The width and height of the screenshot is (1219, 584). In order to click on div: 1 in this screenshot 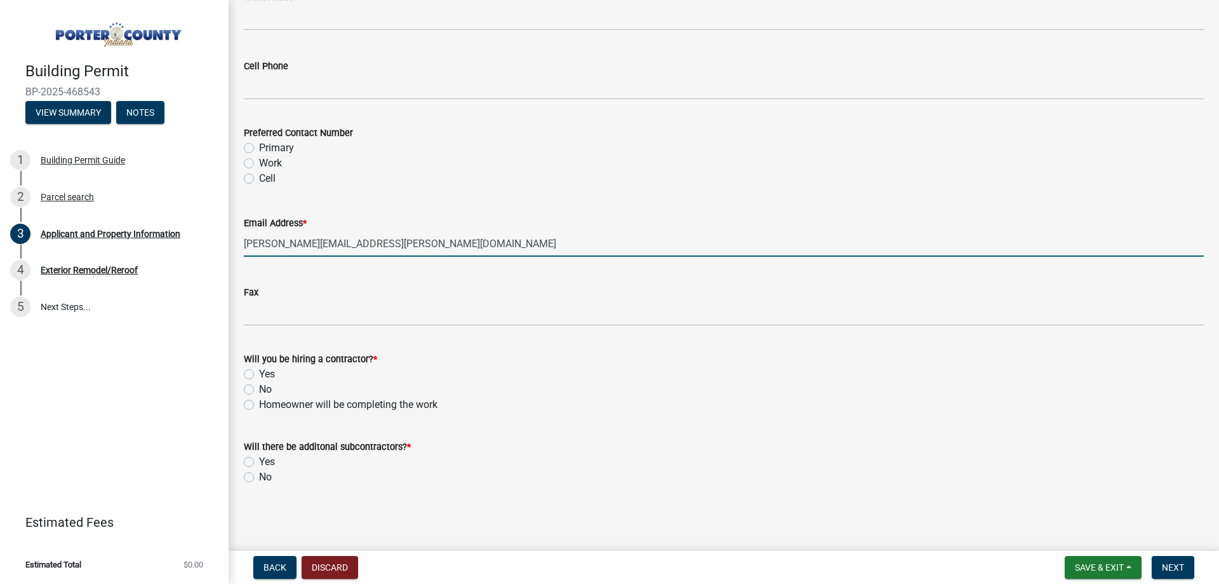, I will do `click(20, 160)`.